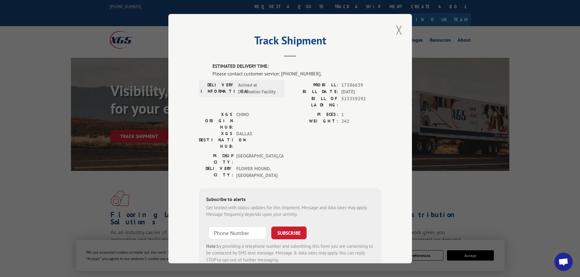 This screenshot has width=580, height=277. What do you see at coordinates (216, 159) in the screenshot?
I see `label: PICKUP CITY:` at bounding box center [216, 159].